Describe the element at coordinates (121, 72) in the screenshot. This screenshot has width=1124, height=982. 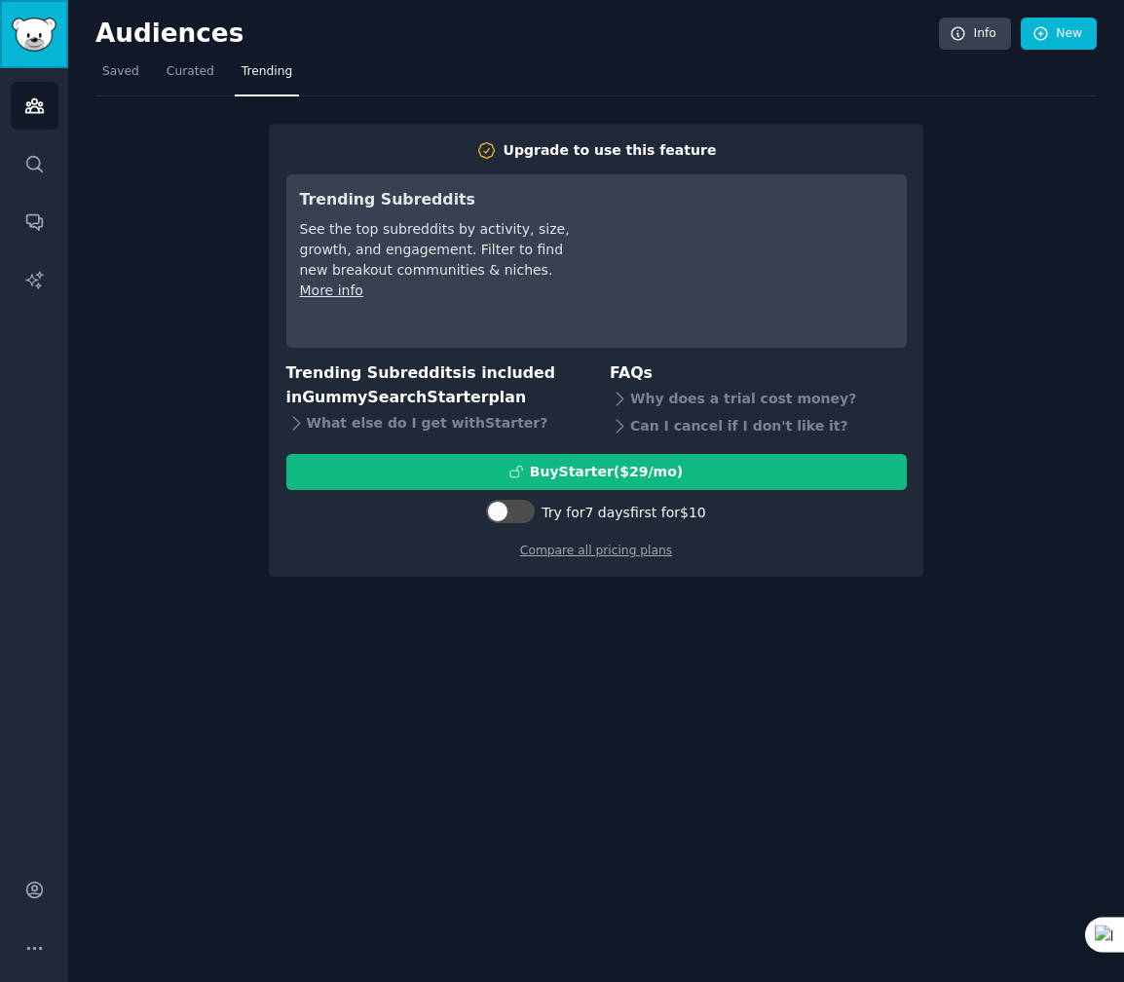
I see `span: Saved` at that location.